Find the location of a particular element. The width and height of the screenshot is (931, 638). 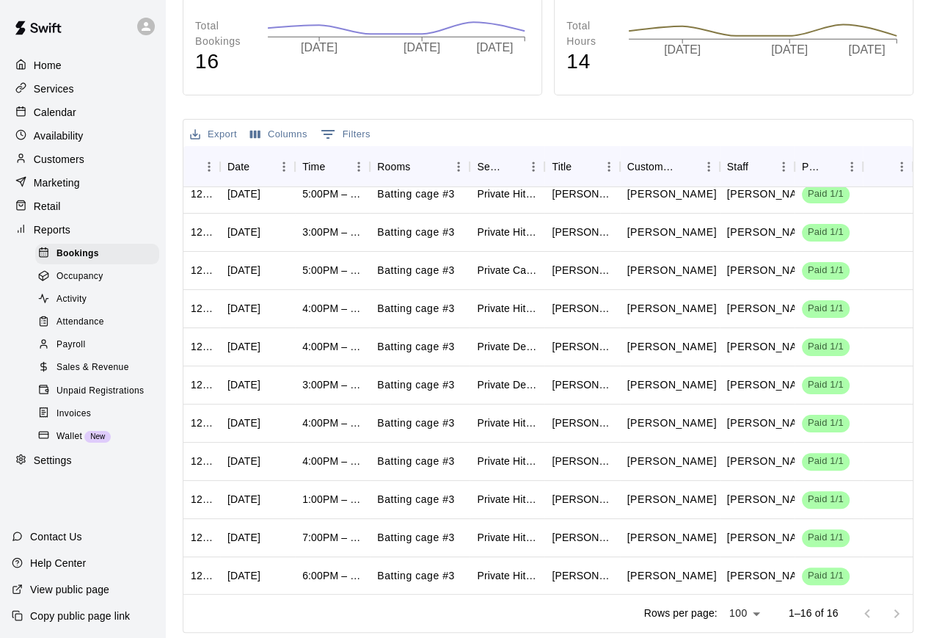

p: Total Bookings is located at coordinates (224, 34).